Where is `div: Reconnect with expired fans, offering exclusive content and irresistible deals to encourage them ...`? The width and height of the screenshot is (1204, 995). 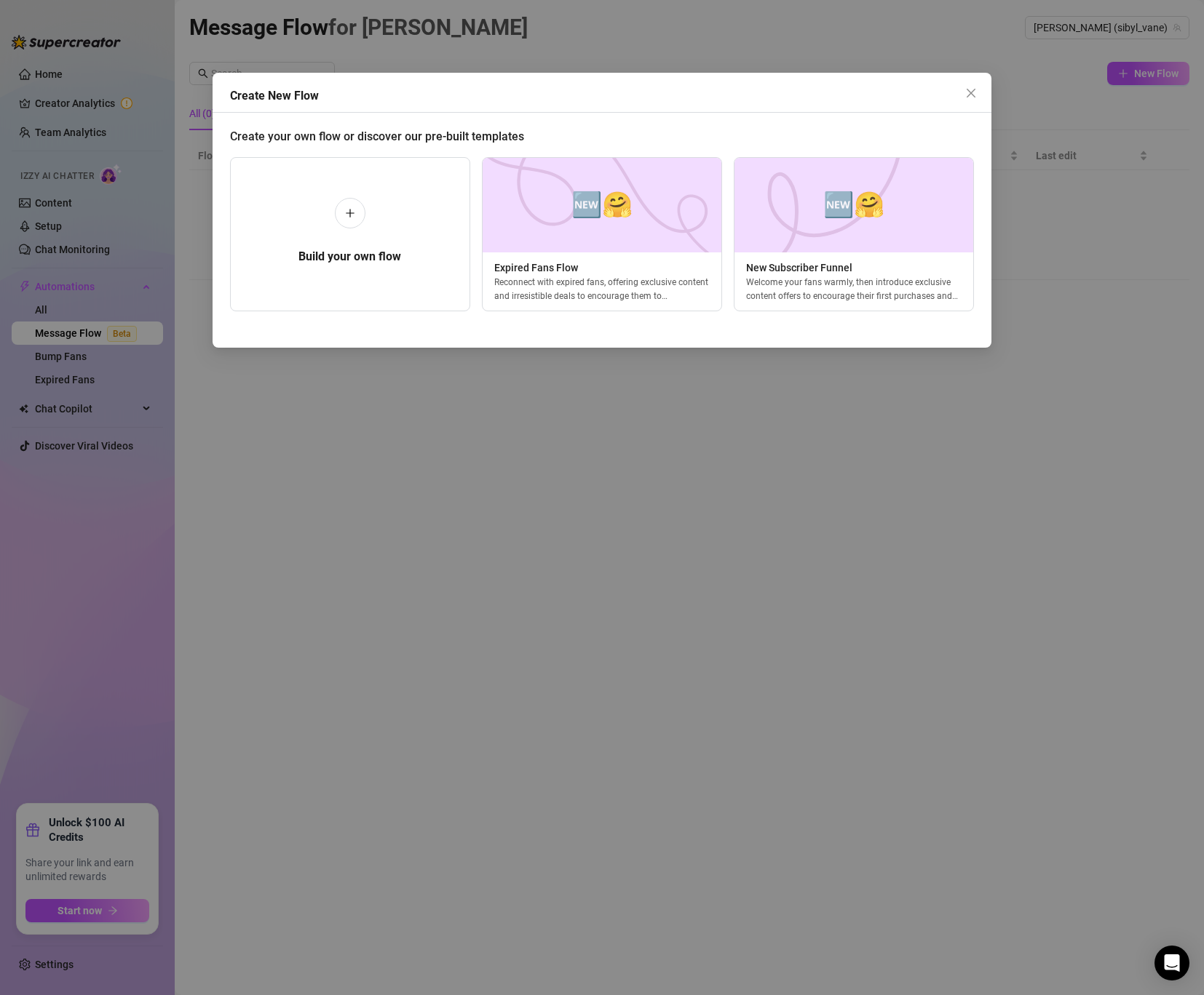
div: Reconnect with expired fans, offering exclusive content and irresistible deals to encourage them ... is located at coordinates (602, 289).